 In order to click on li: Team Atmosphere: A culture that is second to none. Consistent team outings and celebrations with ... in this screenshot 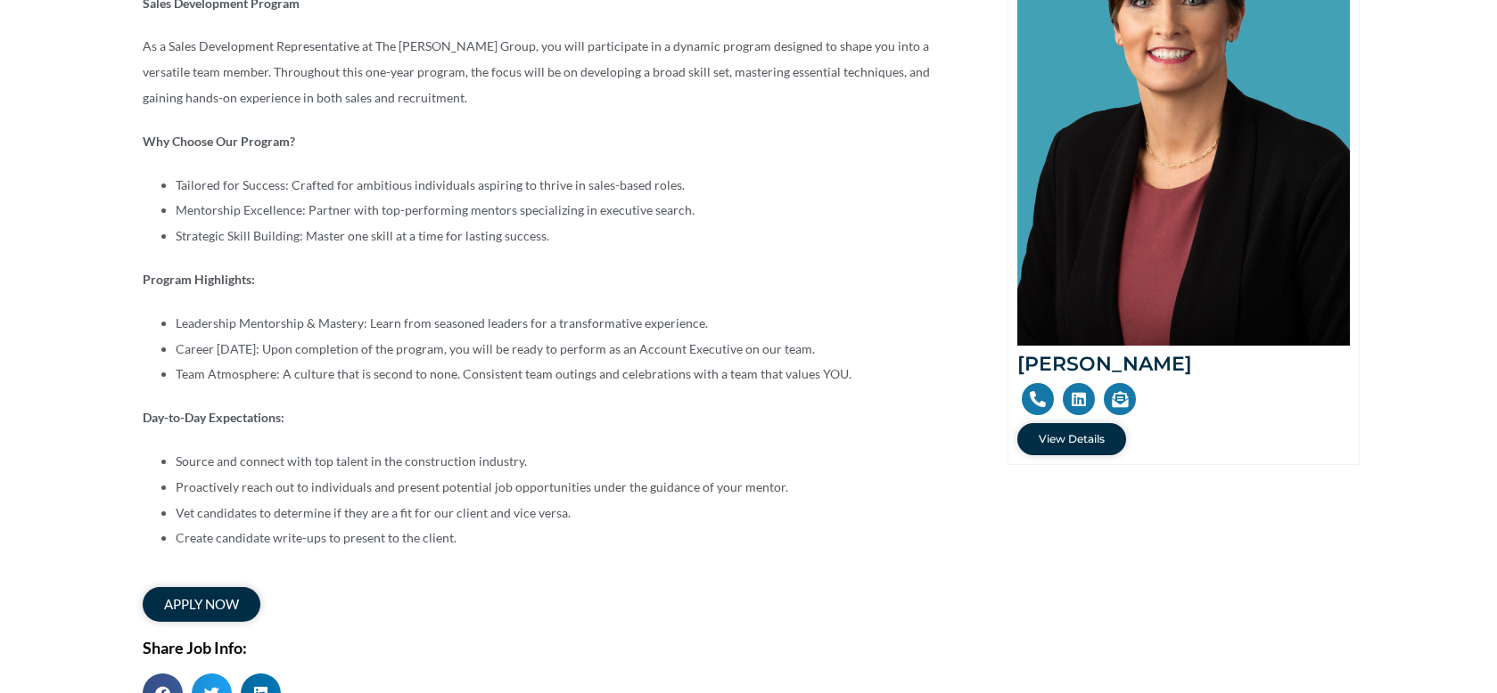, I will do `click(564, 374)`.